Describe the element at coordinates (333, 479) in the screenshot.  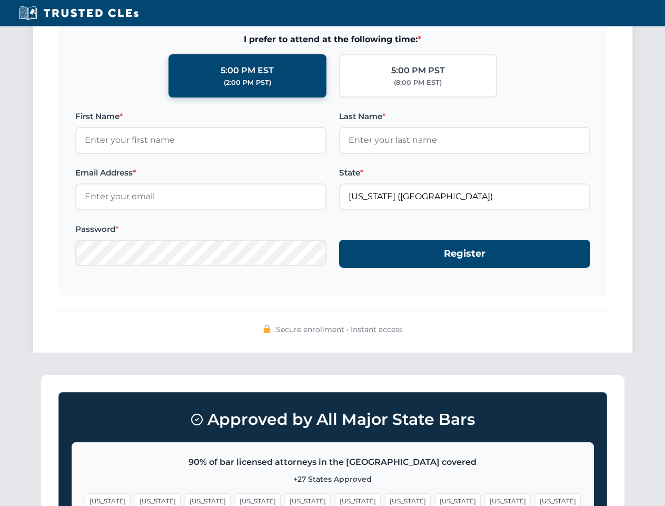
I see `p: +27 States Approved` at that location.